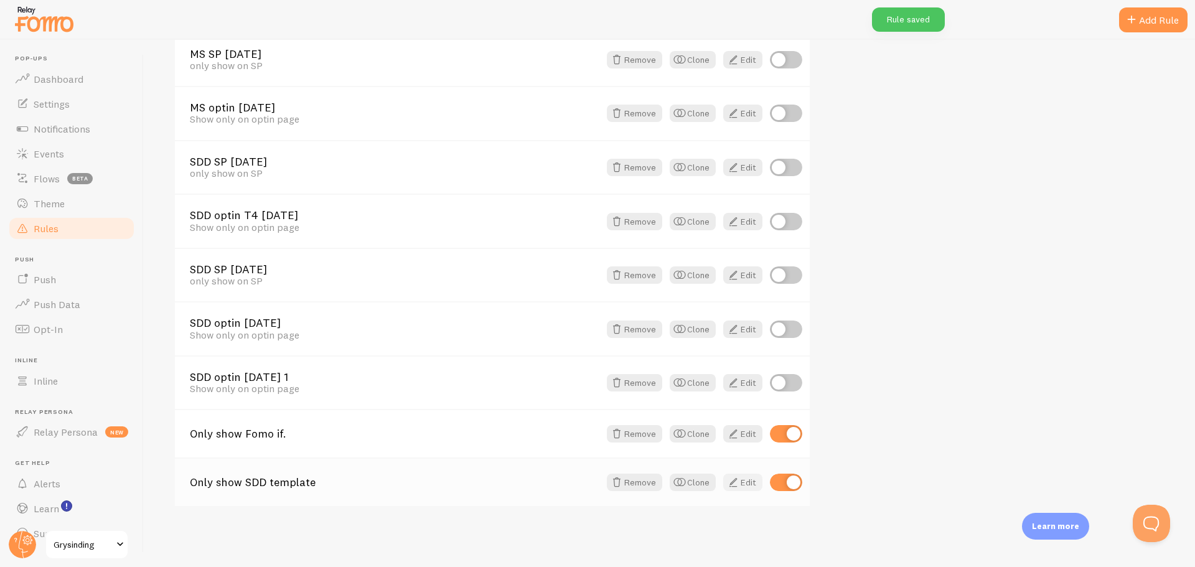  What do you see at coordinates (72, 228) in the screenshot?
I see `a: Rules` at bounding box center [72, 228].